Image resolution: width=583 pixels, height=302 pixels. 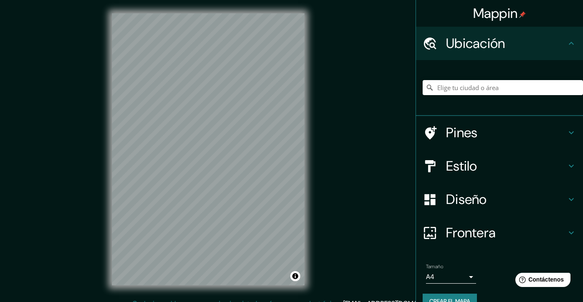 What do you see at coordinates (37, 10) in the screenshot?
I see `span: Contáctenos` at bounding box center [37, 10].